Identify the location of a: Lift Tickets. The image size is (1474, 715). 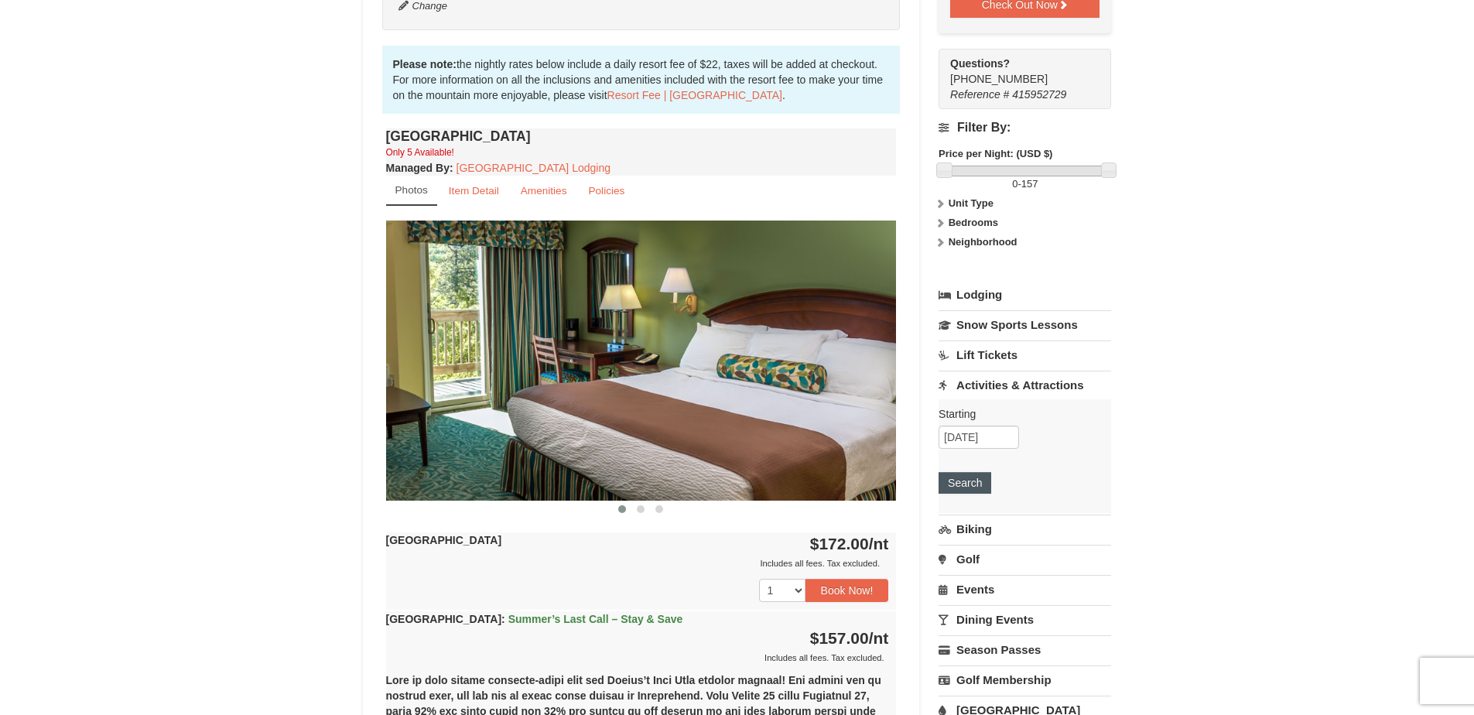
(1025, 354).